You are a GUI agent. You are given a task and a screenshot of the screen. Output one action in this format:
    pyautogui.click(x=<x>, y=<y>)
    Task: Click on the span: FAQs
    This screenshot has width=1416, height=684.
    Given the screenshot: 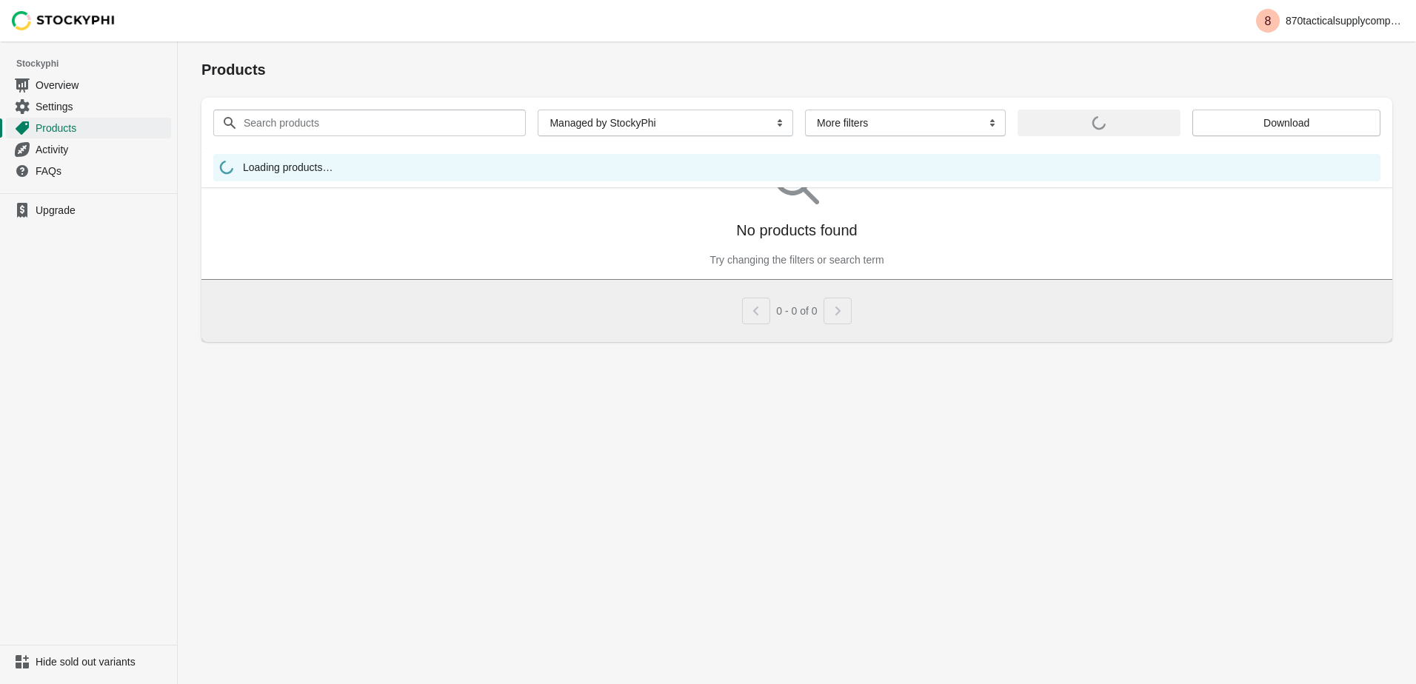 What is the action you would take?
    pyautogui.click(x=101, y=171)
    